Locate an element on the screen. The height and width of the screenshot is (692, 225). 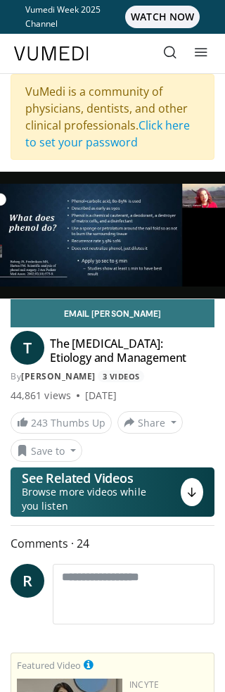
button: Save to is located at coordinates (46, 451).